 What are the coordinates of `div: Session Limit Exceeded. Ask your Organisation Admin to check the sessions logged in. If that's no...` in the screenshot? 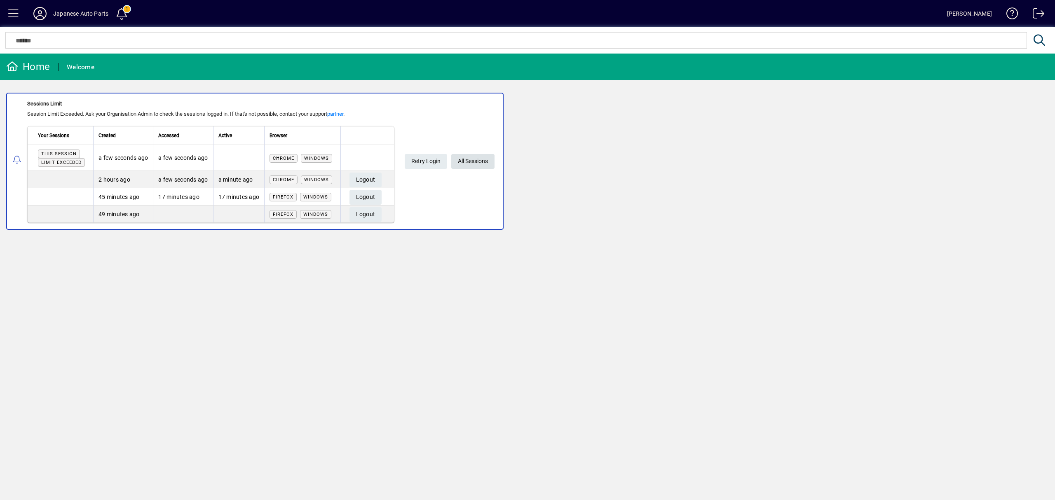 It's located at (211, 114).